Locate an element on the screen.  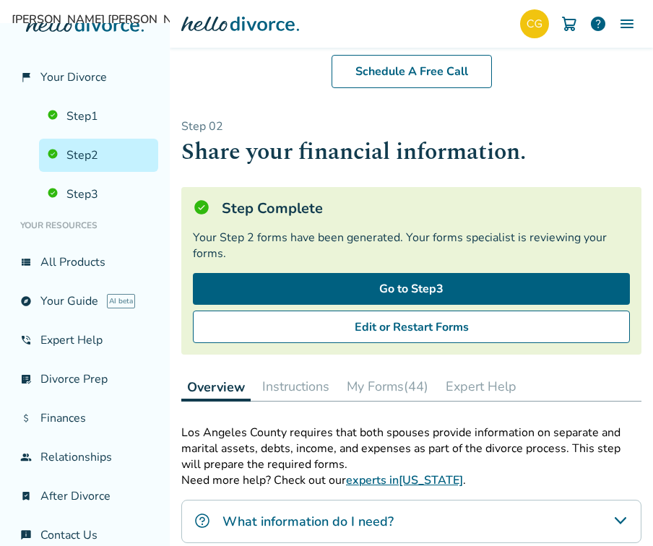
span: attach_money is located at coordinates (26, 418).